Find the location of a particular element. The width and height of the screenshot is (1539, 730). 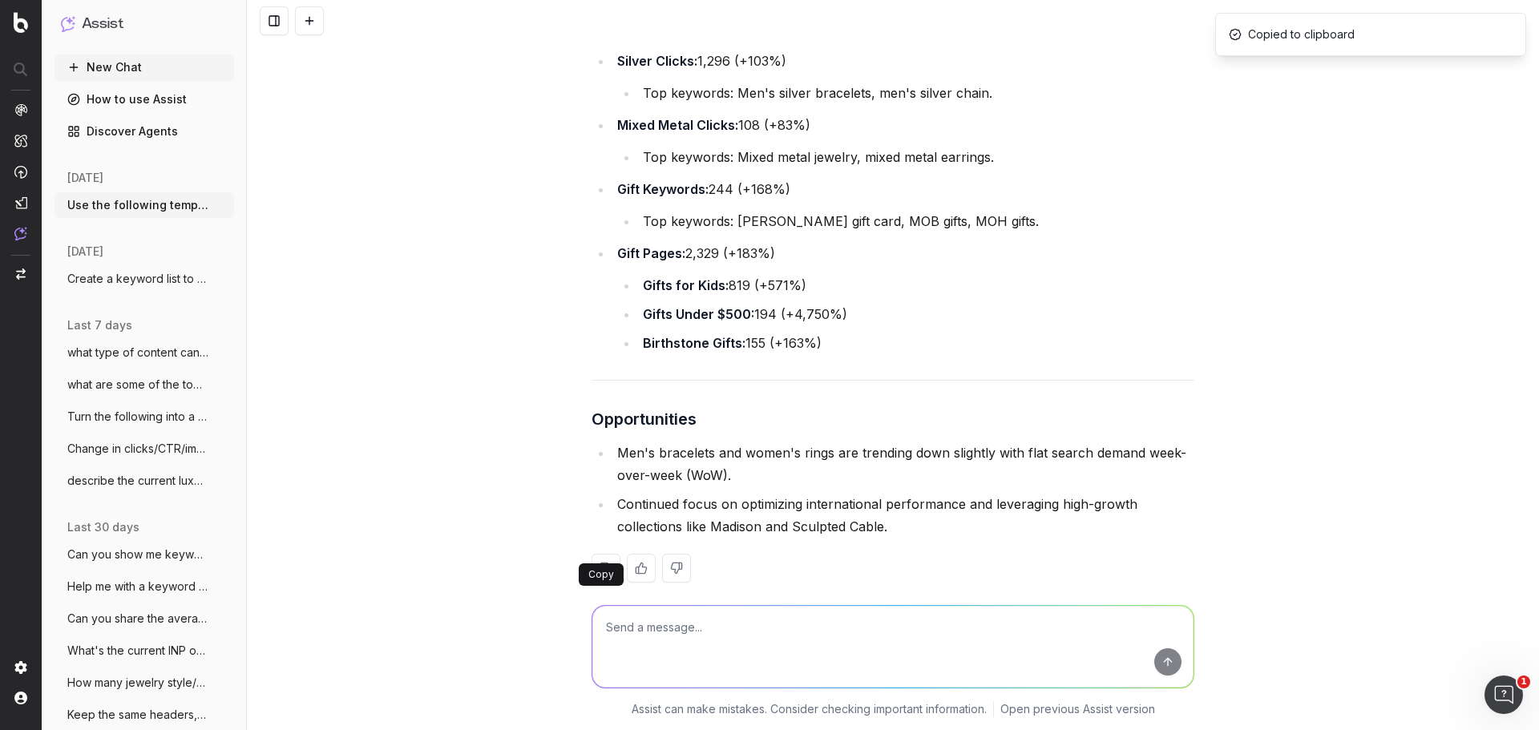

span: 1 is located at coordinates (1523, 682).